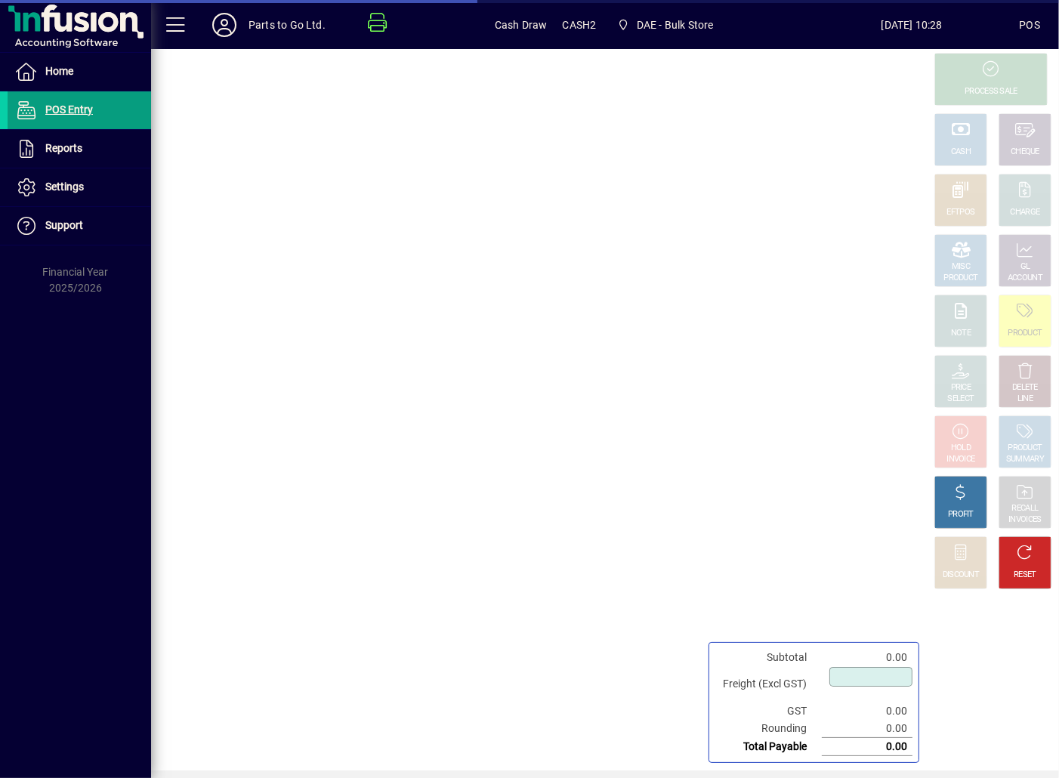  Describe the element at coordinates (79, 226) in the screenshot. I see `a: Support` at that location.